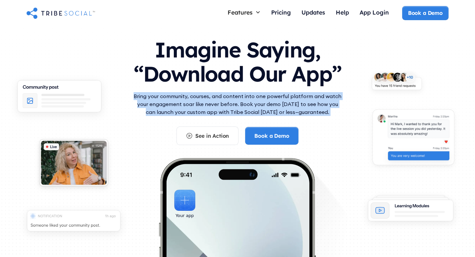 The height and width of the screenshot is (257, 475). Describe the element at coordinates (59, 98) in the screenshot. I see `img: An illustration of Community Feed` at that location.